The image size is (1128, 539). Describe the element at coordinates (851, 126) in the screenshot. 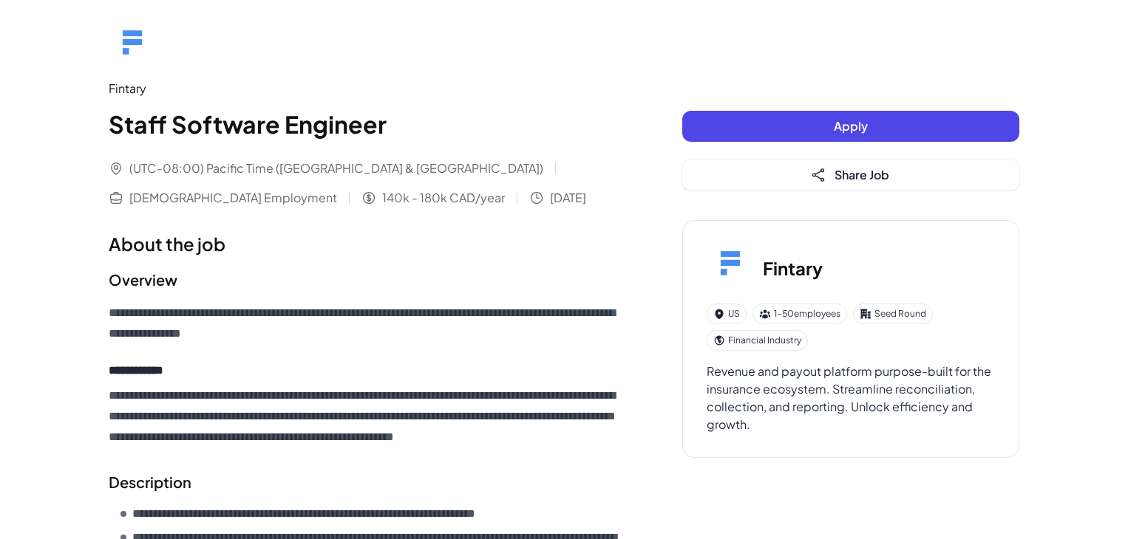

I see `span: Apply` at that location.